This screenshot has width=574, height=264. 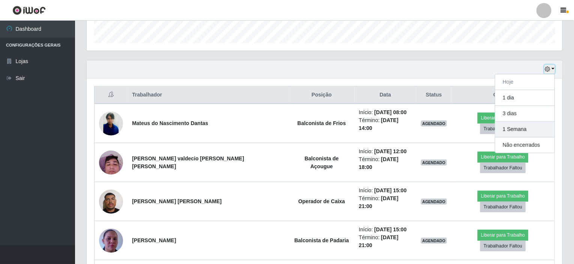 What do you see at coordinates (29, 10) in the screenshot?
I see `img: CoreUI Logo` at bounding box center [29, 10].